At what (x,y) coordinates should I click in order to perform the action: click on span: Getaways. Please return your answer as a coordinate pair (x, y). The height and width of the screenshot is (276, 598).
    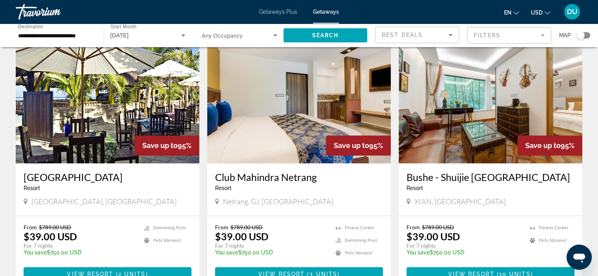
    Looking at the image, I should click on (326, 12).